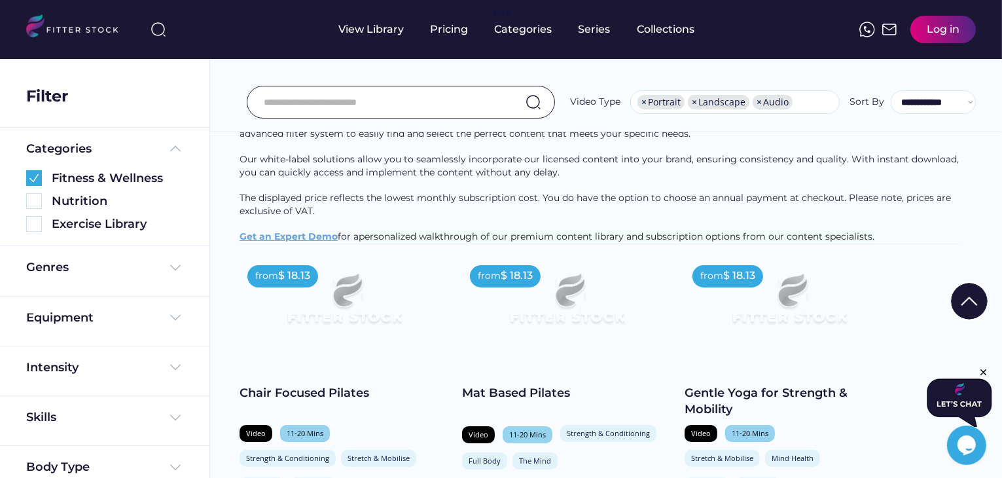 The image size is (1002, 478). Describe the element at coordinates (47, 267) in the screenshot. I see `div: Genres` at that location.